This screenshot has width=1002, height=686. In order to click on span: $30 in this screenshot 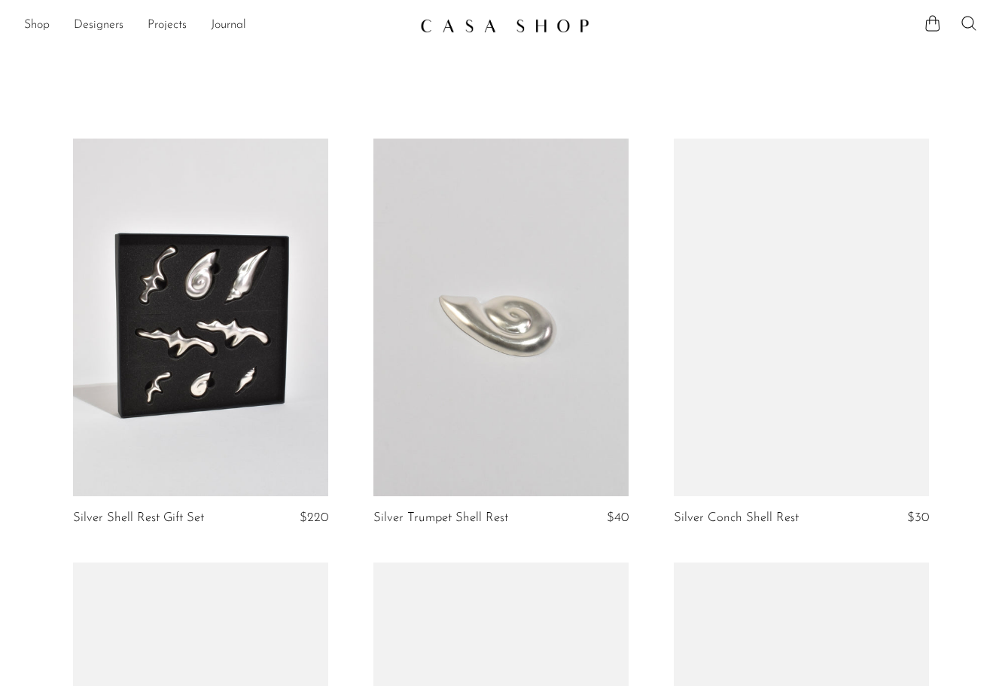, I will do `click(918, 517)`.